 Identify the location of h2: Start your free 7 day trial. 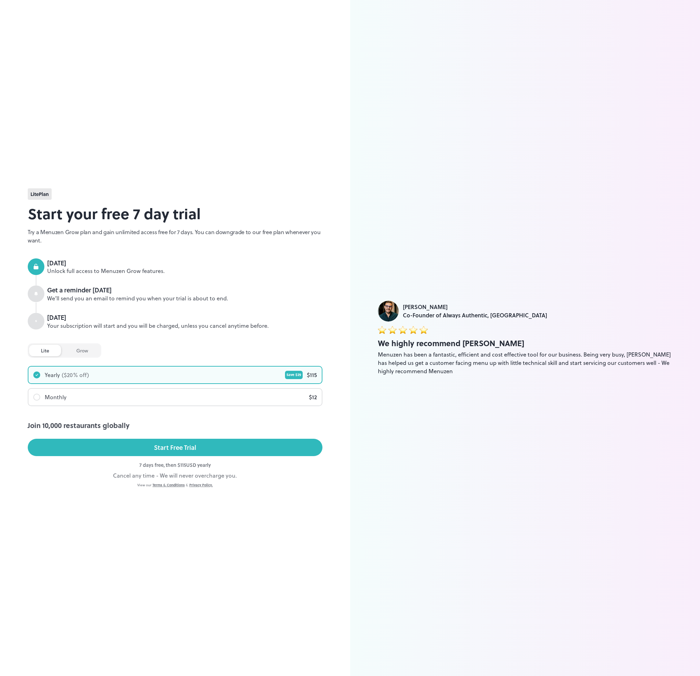
(175, 213).